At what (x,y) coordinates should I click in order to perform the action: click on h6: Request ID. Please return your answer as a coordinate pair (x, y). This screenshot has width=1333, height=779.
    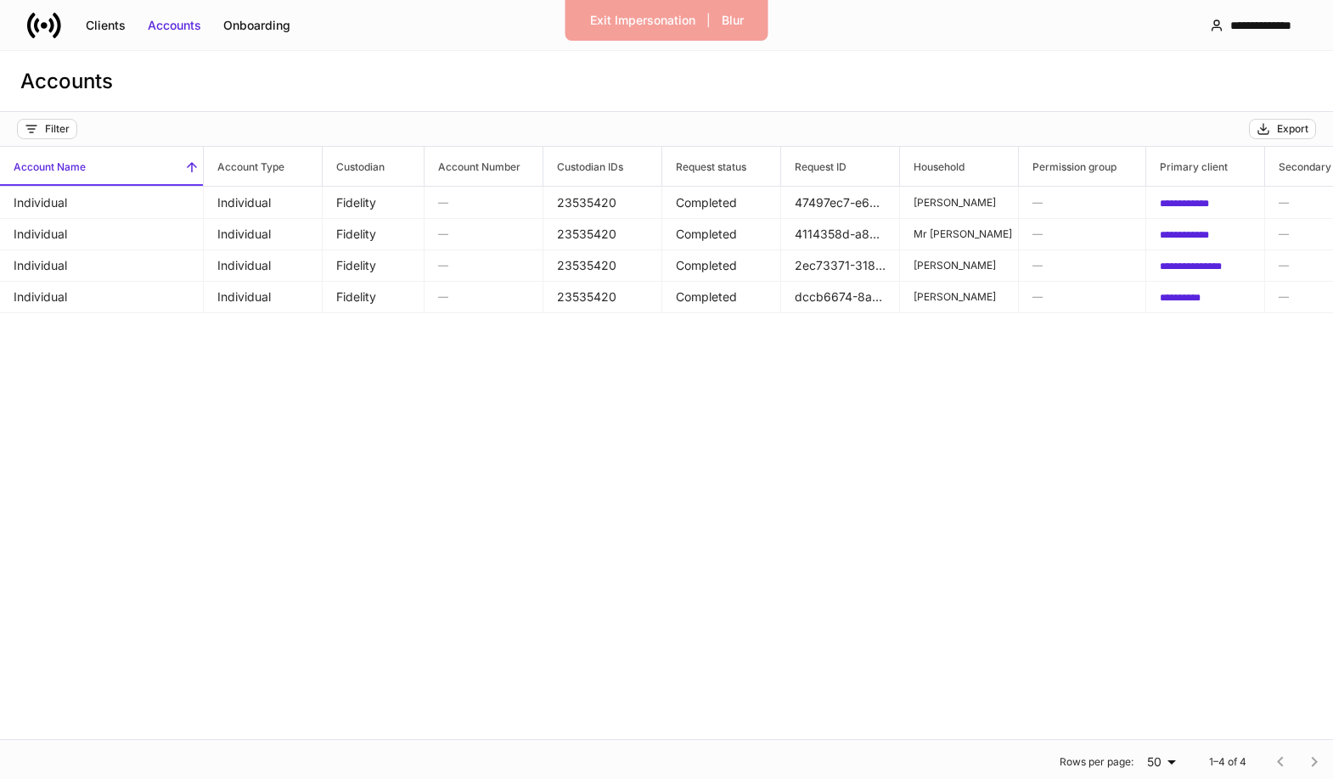
    Looking at the image, I should click on (813, 166).